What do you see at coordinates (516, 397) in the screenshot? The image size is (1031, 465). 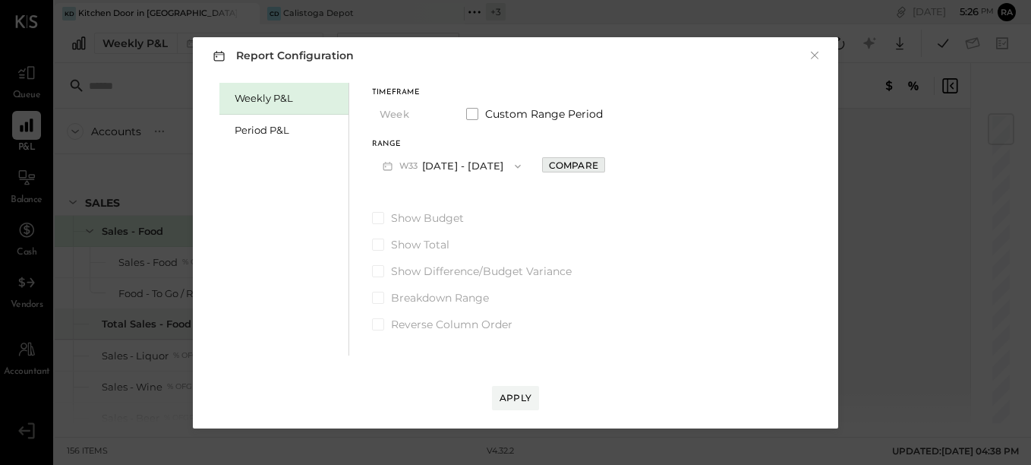 I see `div: Apply` at bounding box center [516, 397].